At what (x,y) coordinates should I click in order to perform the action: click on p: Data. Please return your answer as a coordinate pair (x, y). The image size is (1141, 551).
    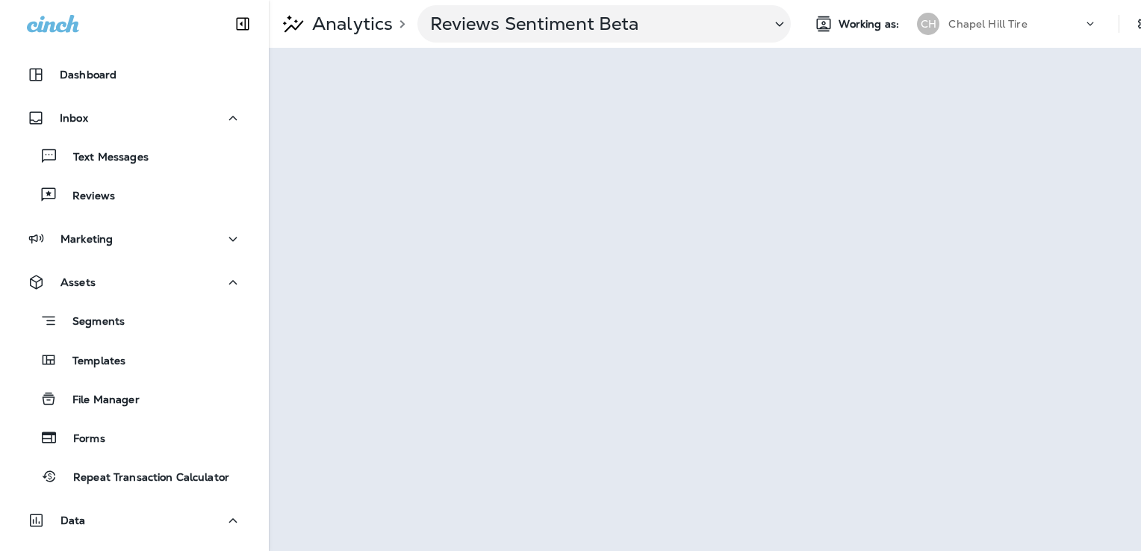
    Looking at the image, I should click on (73, 520).